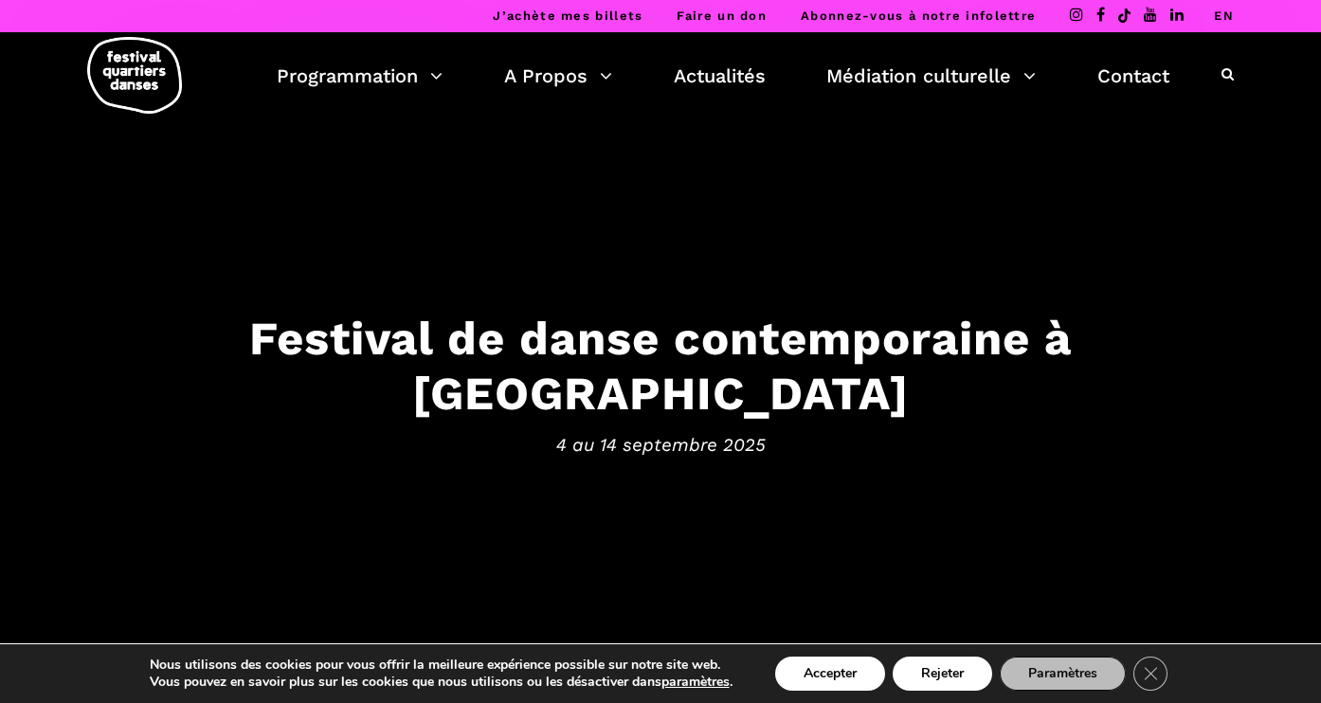 The image size is (1321, 703). I want to click on a: Contact, so click(1133, 76).